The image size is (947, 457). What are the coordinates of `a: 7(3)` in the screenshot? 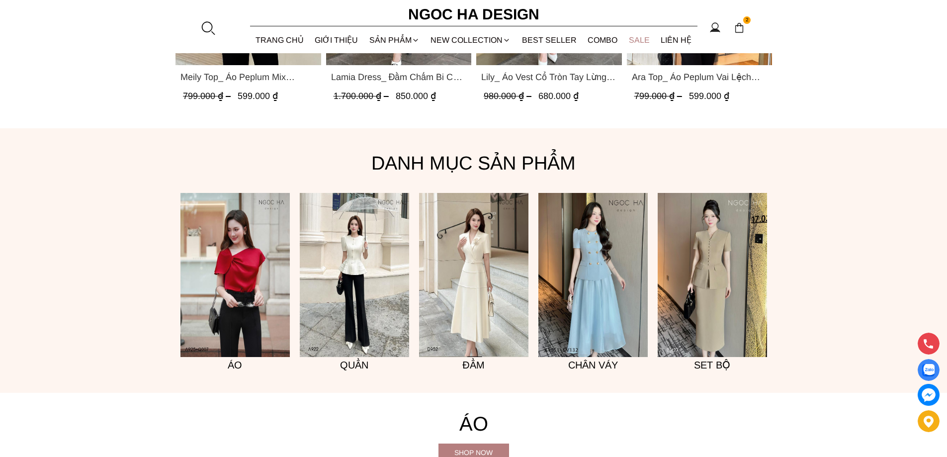 It's located at (593, 275).